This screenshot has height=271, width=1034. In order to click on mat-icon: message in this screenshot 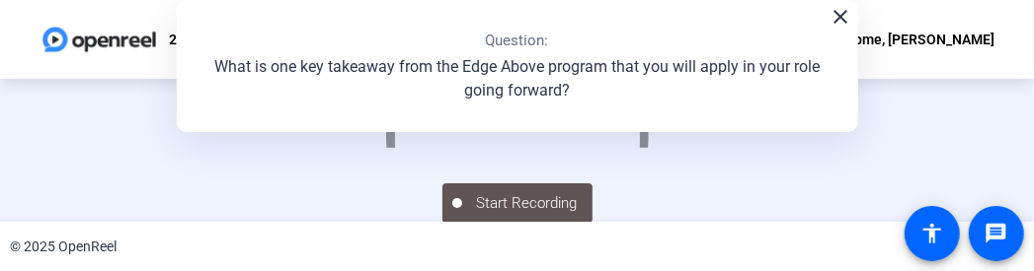, I will do `click(996, 234)`.